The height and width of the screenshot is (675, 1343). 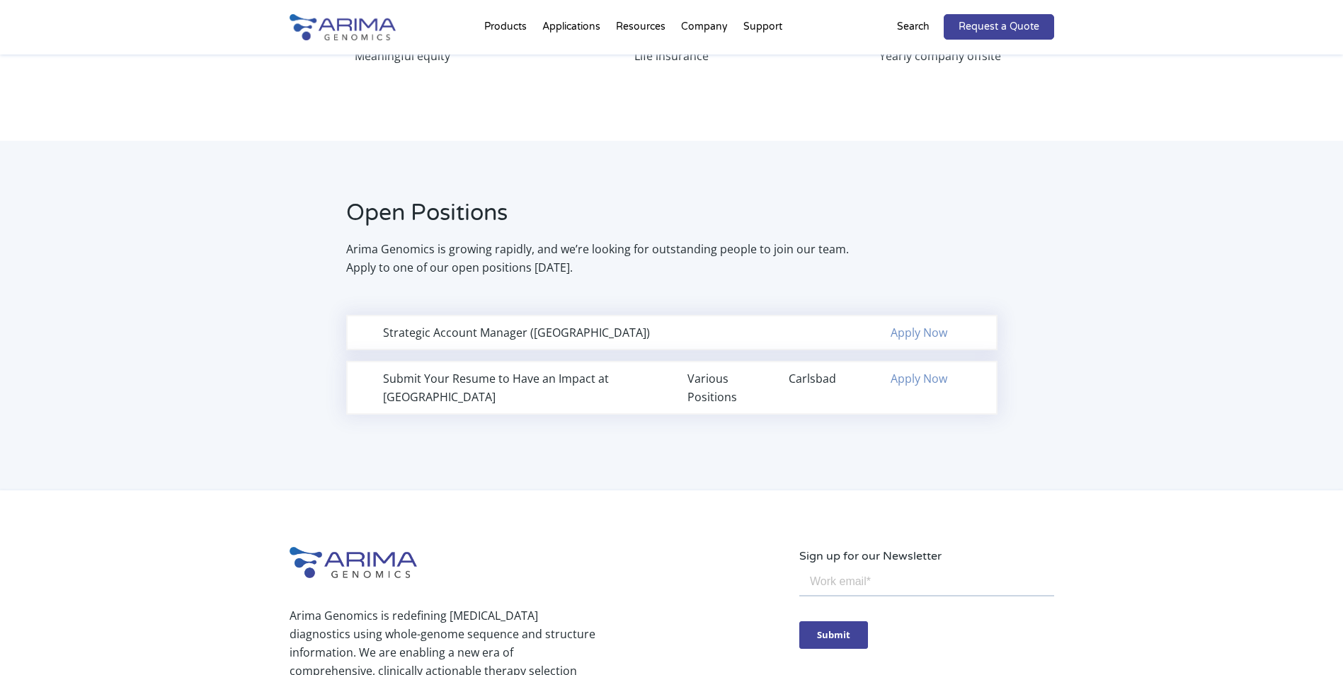 What do you see at coordinates (403, 56) in the screenshot?
I see `p: Meaningful equity` at bounding box center [403, 56].